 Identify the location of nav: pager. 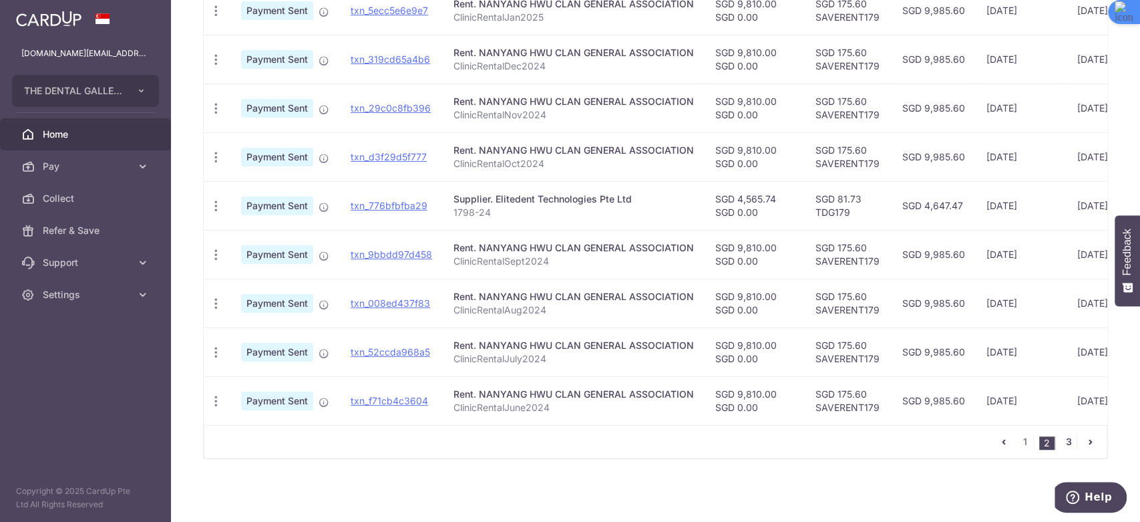
(1051, 442).